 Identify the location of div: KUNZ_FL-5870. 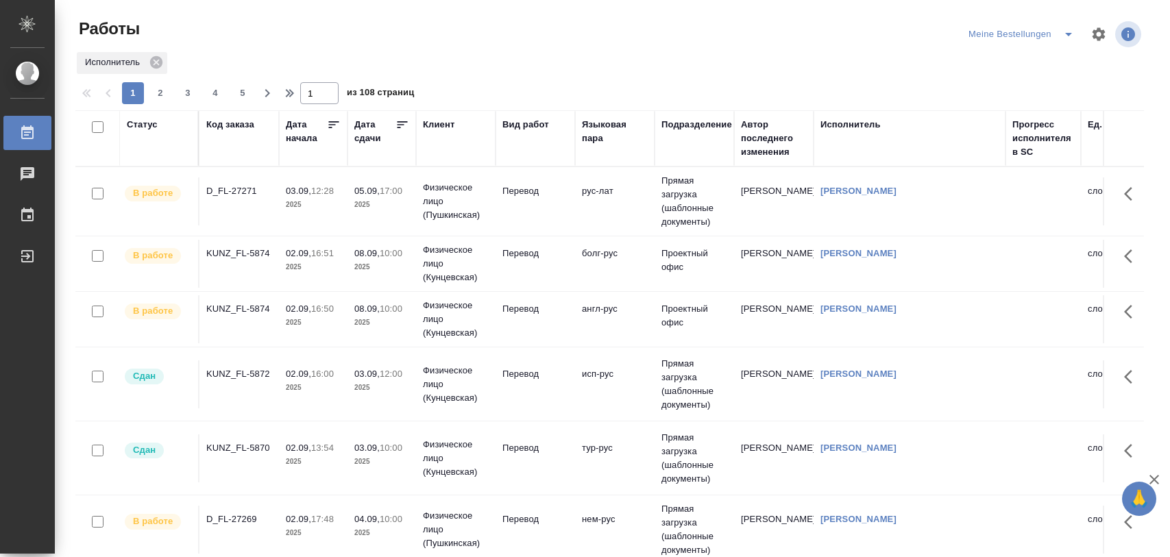
(239, 448).